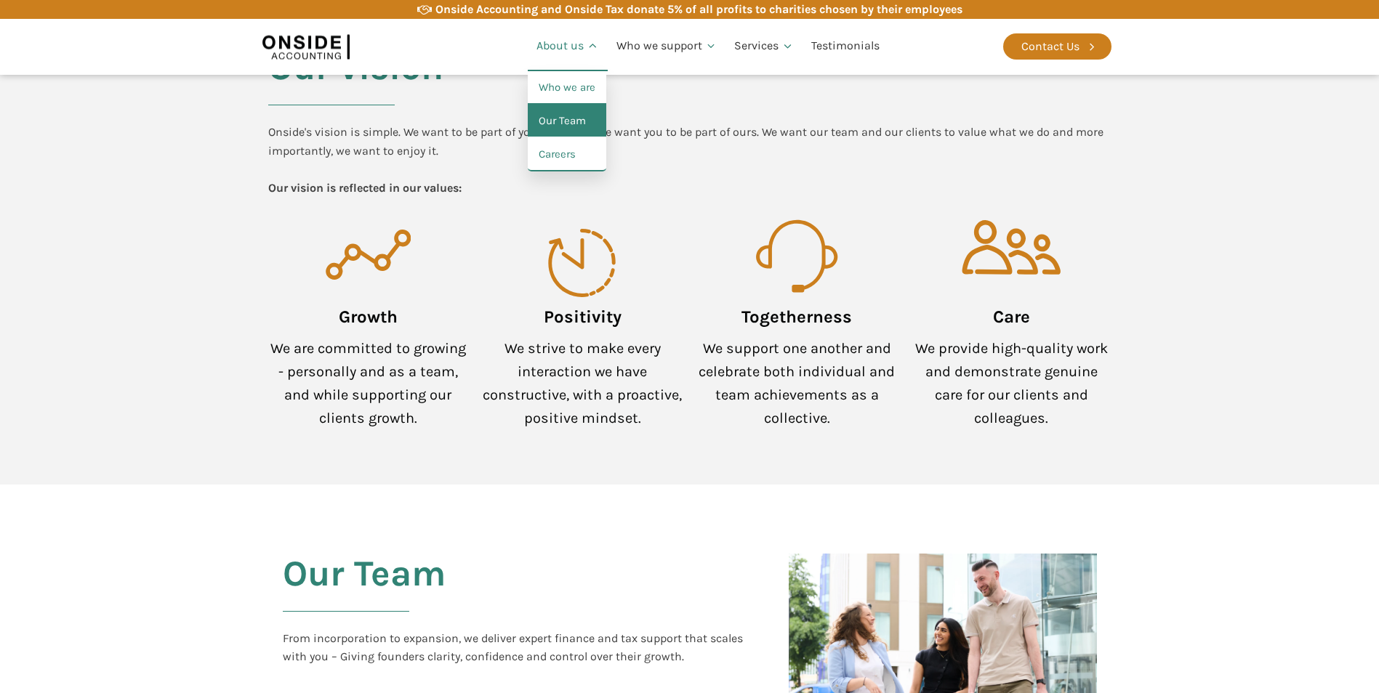  Describe the element at coordinates (1011, 384) in the screenshot. I see `div: We provide high-quality work and demonstrate genuine care for our clients and colleagues.` at that location.